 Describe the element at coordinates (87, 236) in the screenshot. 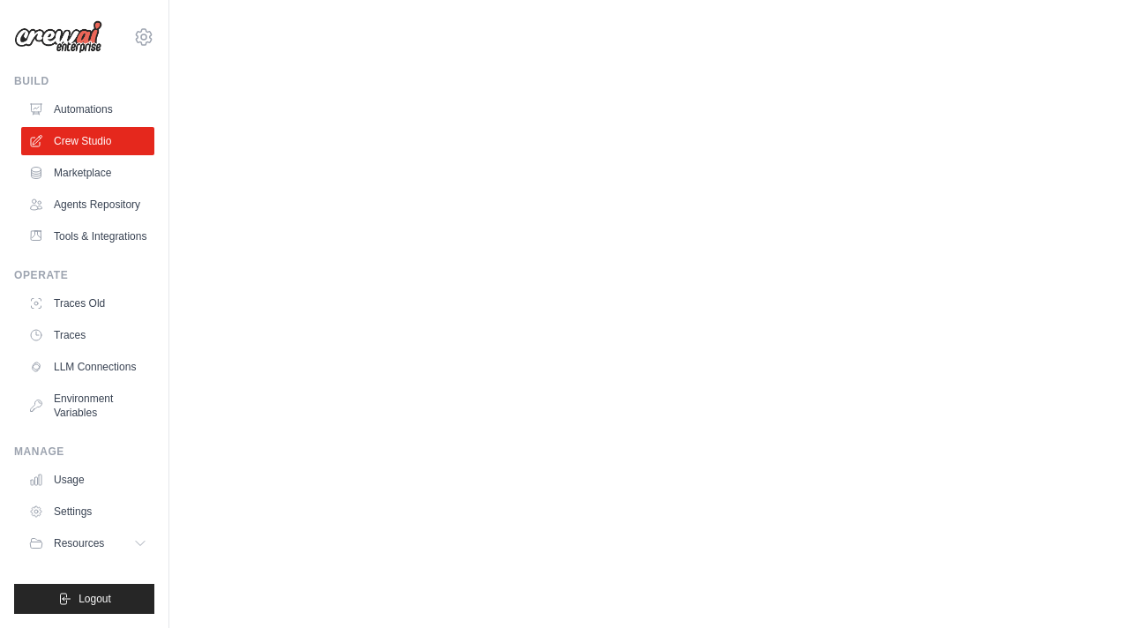

I see `a: Tools & Integrations` at that location.